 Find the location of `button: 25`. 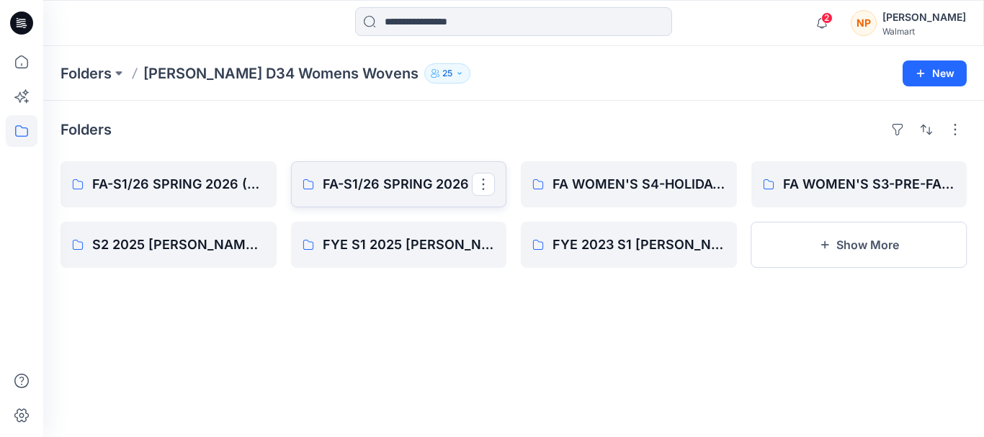

button: 25 is located at coordinates (447, 73).